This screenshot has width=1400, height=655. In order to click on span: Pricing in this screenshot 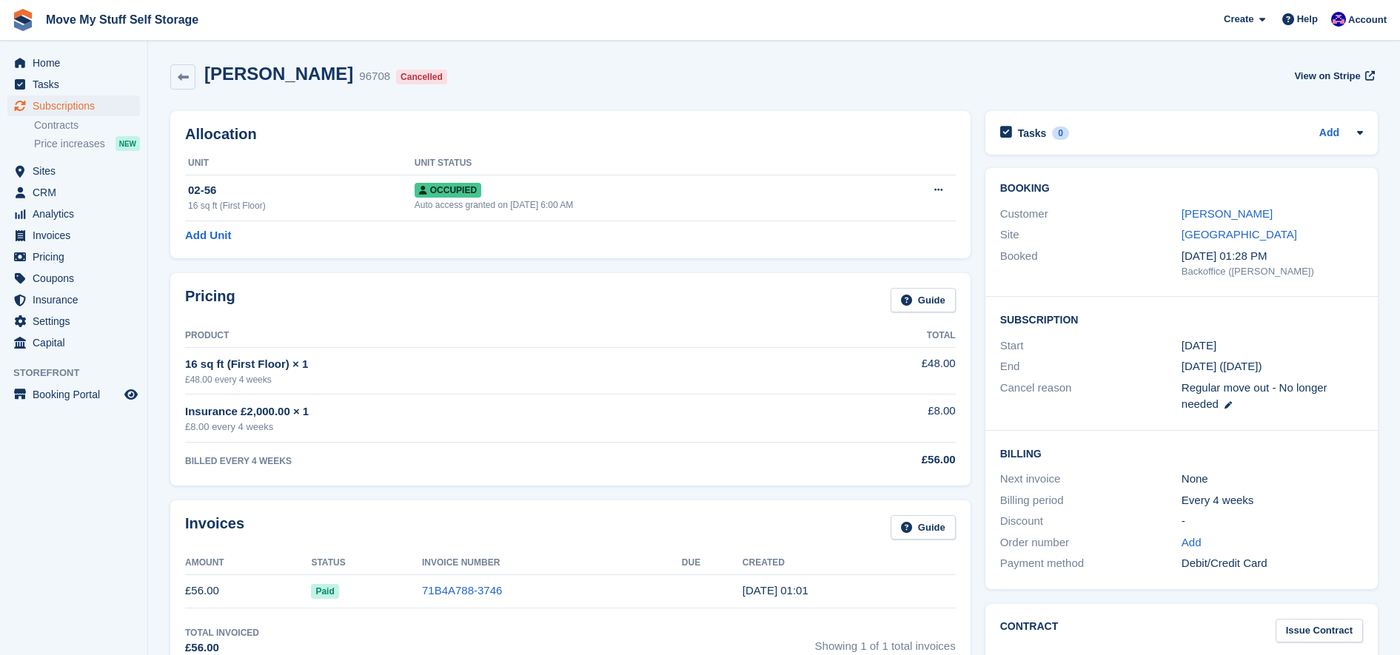, I will do `click(77, 257)`.